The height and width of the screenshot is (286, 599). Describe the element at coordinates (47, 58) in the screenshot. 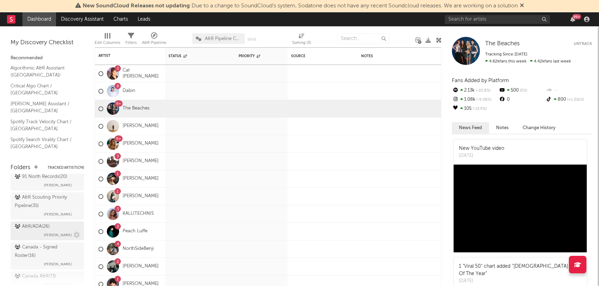

I see `div: Recommended` at that location.